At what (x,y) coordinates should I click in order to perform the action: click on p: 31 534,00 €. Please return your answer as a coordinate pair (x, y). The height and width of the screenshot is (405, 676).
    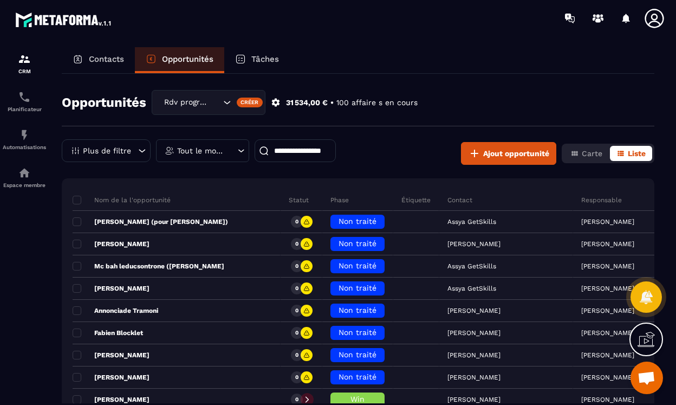
    Looking at the image, I should click on (307, 102).